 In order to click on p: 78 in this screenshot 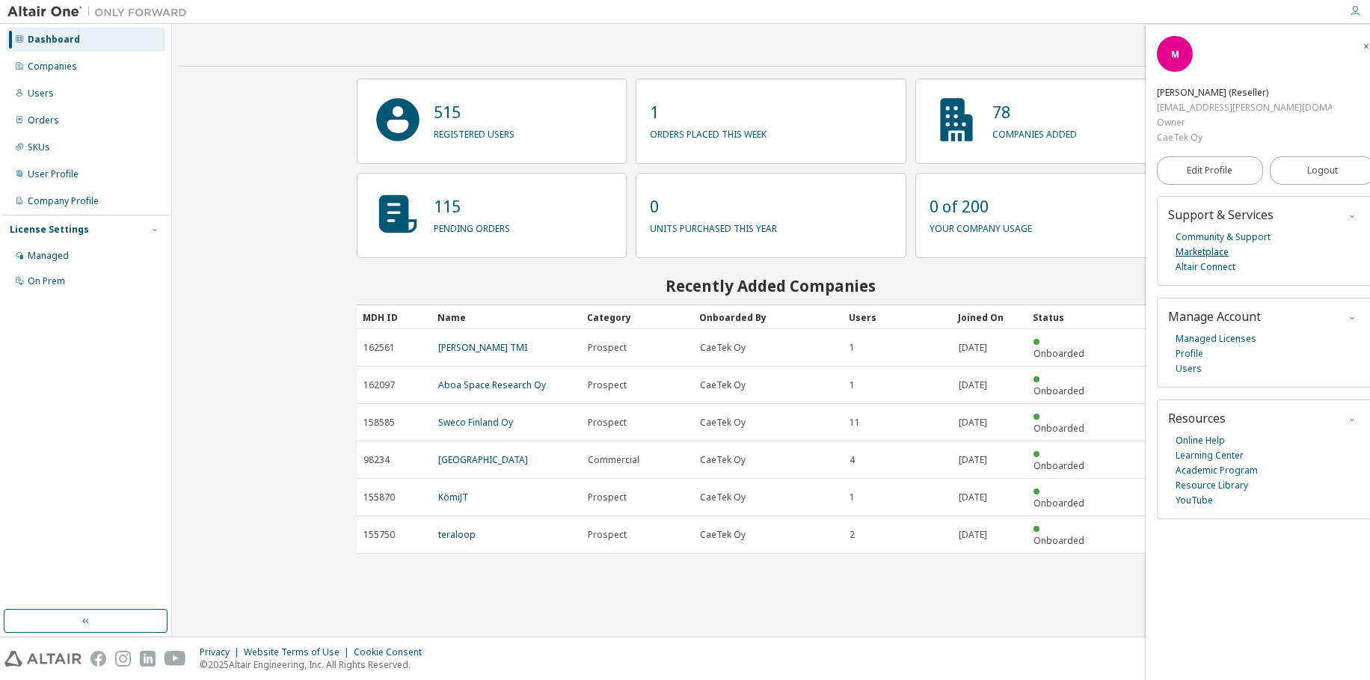, I will do `click(1034, 112)`.